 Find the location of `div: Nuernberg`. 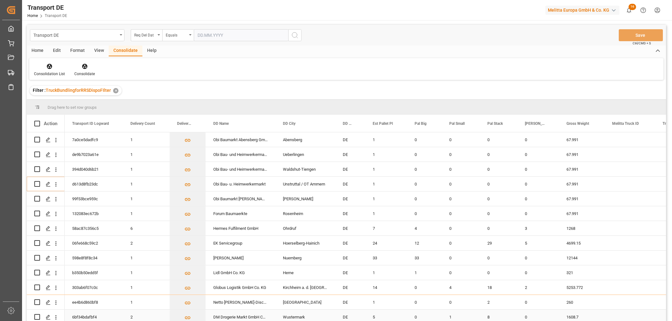

div: Nuernberg is located at coordinates (305, 258).